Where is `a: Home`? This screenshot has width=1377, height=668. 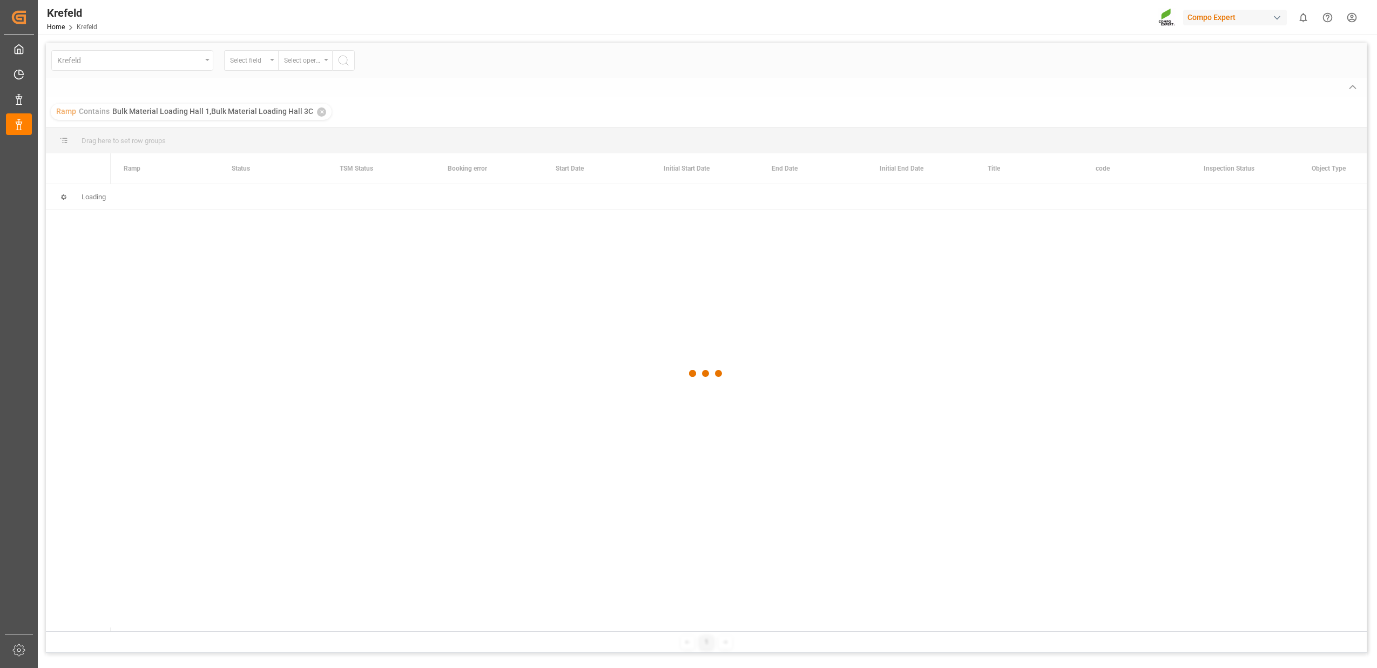
a: Home is located at coordinates (56, 27).